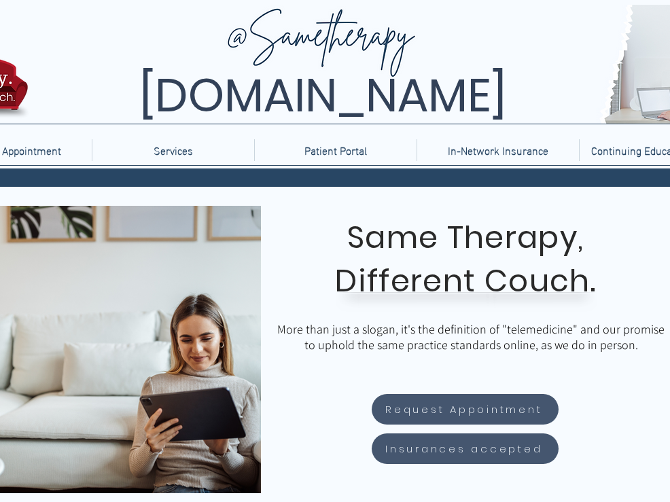 Image resolution: width=670 pixels, height=502 pixels. What do you see at coordinates (498, 150) in the screenshot?
I see `a: In-Network Insurance` at bounding box center [498, 150].